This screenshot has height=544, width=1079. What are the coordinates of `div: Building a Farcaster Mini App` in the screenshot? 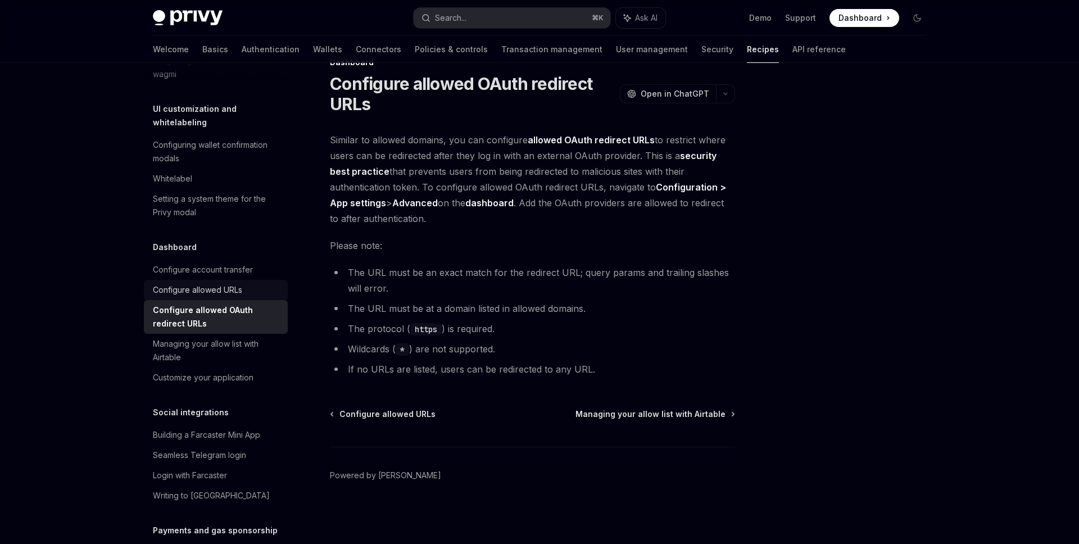 It's located at (206, 435).